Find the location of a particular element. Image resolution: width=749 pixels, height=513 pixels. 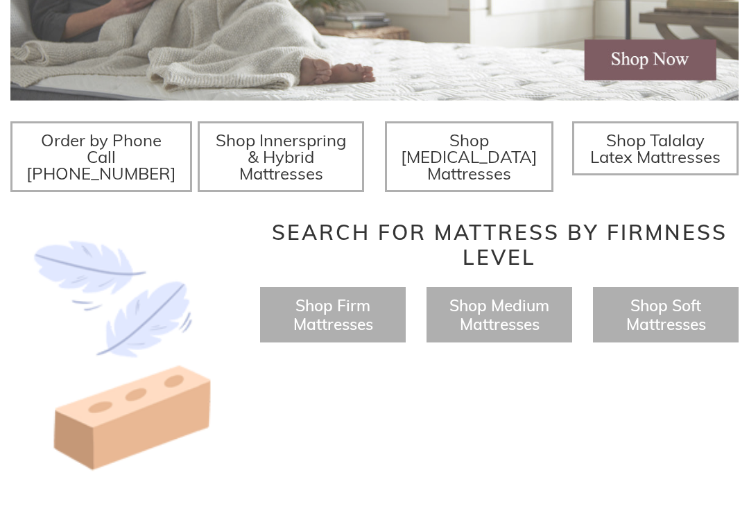

span: Shop Soft Mattresses is located at coordinates (666, 315).